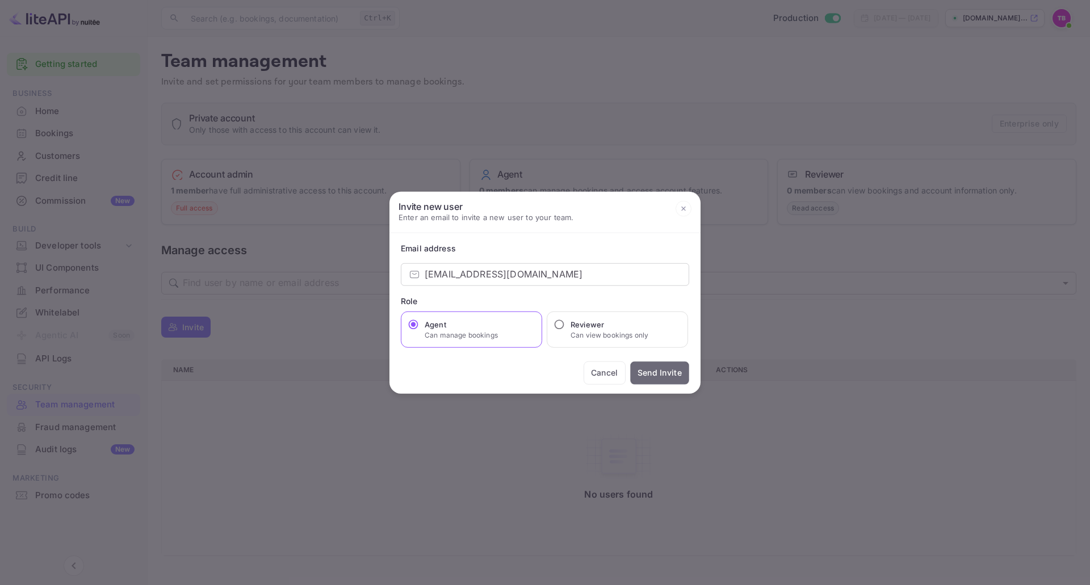  What do you see at coordinates (609, 324) in the screenshot?
I see `h6: Reviewer` at bounding box center [609, 324].